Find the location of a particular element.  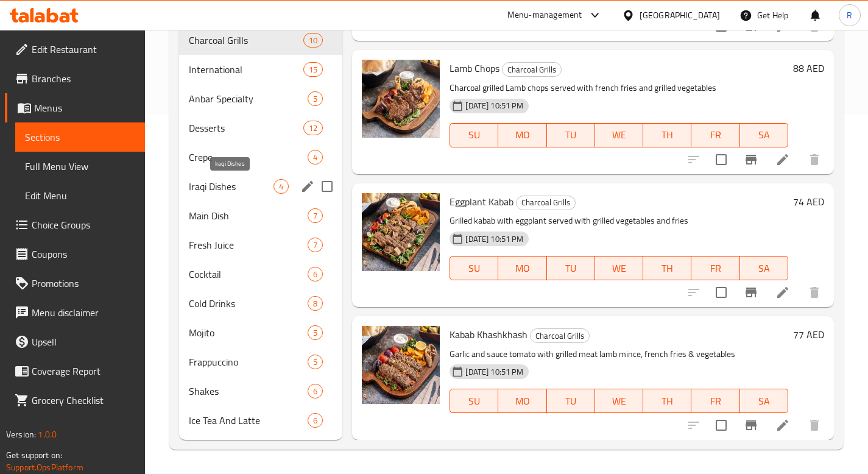

h6: 77 AED is located at coordinates (808, 334).